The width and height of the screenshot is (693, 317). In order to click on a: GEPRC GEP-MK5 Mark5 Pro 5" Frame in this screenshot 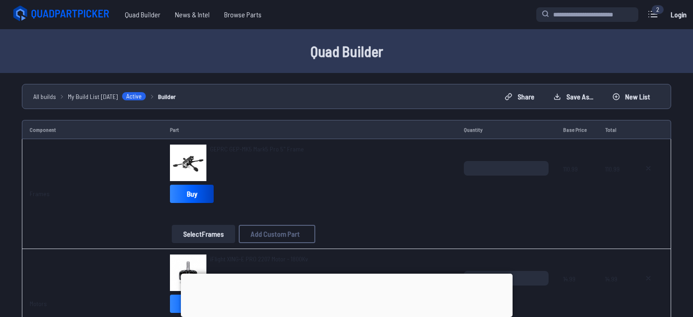, I will do `click(257, 149)`.